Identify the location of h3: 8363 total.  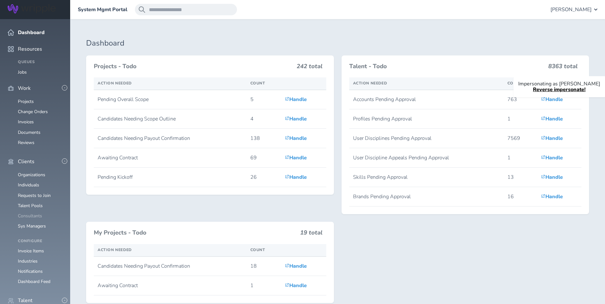
(563, 68).